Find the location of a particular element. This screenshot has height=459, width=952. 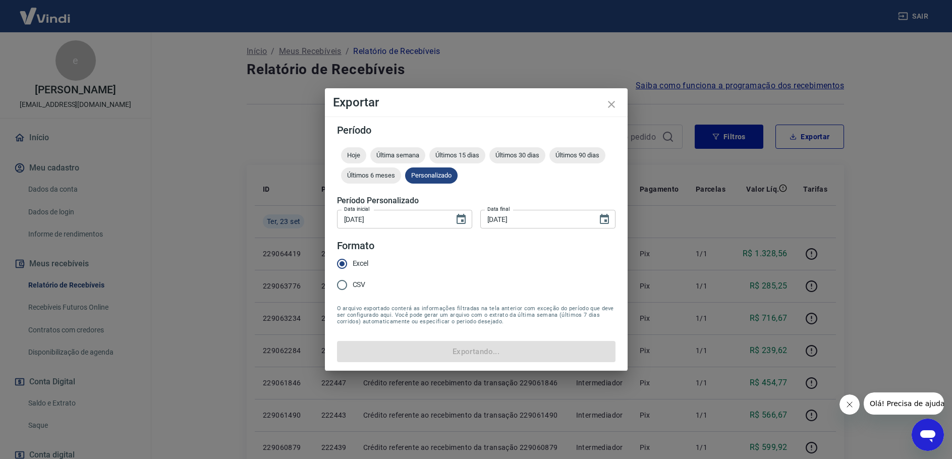

button: close is located at coordinates (611, 104).